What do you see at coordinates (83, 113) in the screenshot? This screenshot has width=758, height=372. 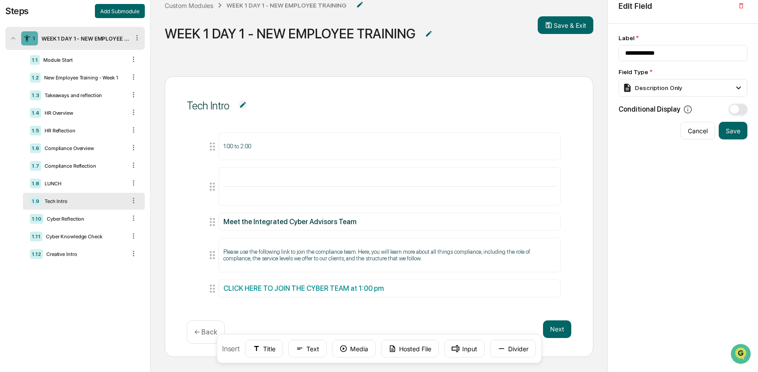 I see `div: HR Overview` at bounding box center [83, 113].